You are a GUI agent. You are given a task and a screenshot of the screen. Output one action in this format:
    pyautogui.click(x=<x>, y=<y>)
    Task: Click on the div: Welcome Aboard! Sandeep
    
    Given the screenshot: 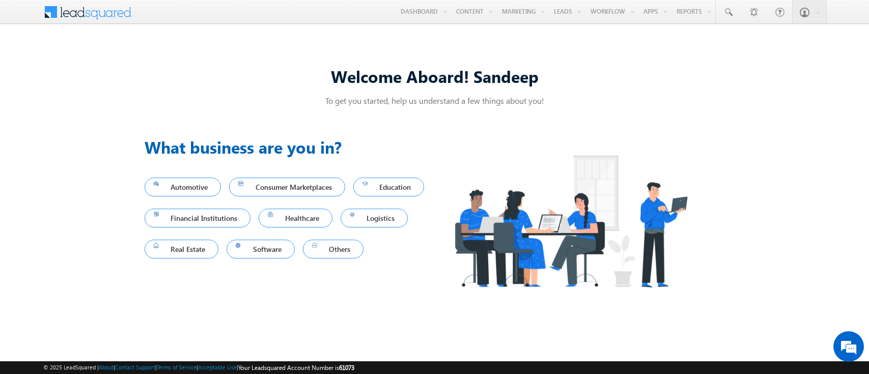 What is the action you would take?
    pyautogui.click(x=435, y=76)
    